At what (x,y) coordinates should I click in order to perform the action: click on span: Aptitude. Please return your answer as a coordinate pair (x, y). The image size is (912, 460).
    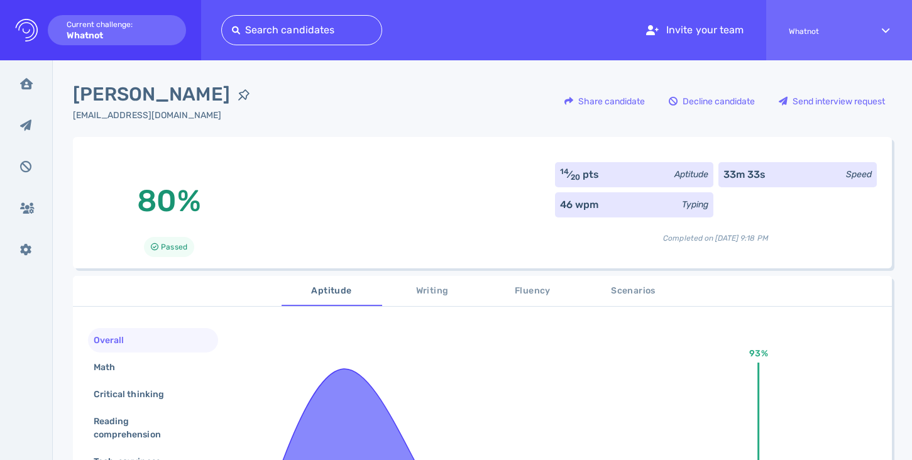
    Looking at the image, I should click on (332, 291).